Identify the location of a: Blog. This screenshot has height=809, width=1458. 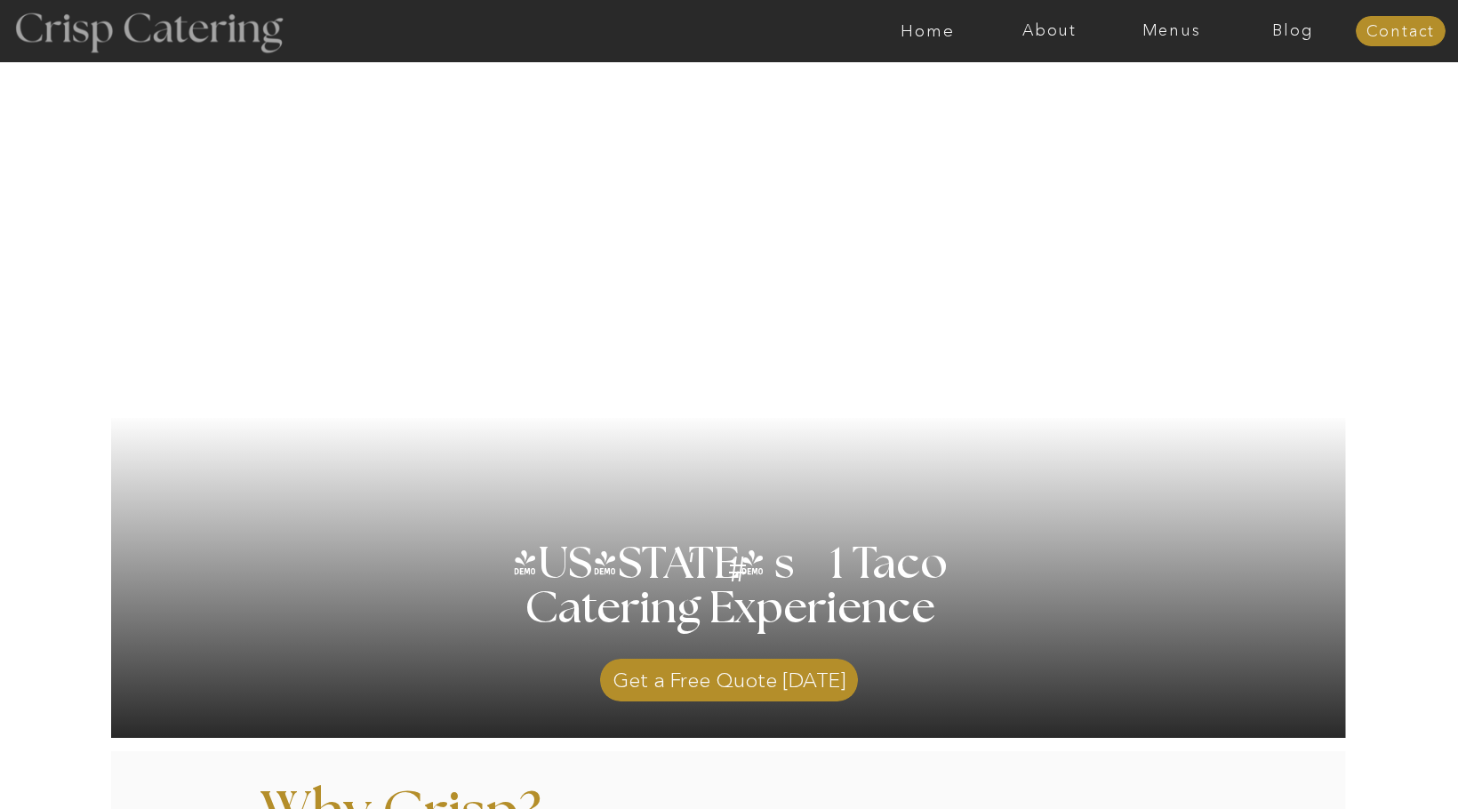
(1293, 31).